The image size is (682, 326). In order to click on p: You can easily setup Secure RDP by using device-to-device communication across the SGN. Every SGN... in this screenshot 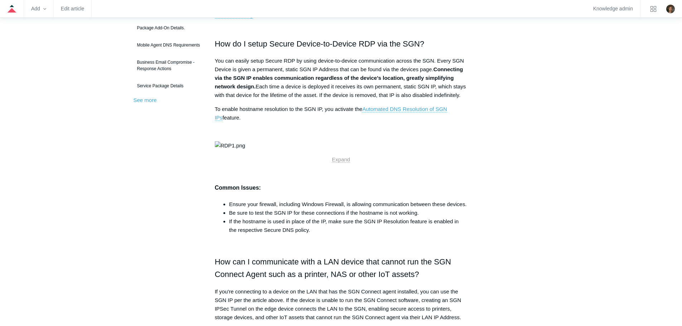, I will do `click(341, 78)`.